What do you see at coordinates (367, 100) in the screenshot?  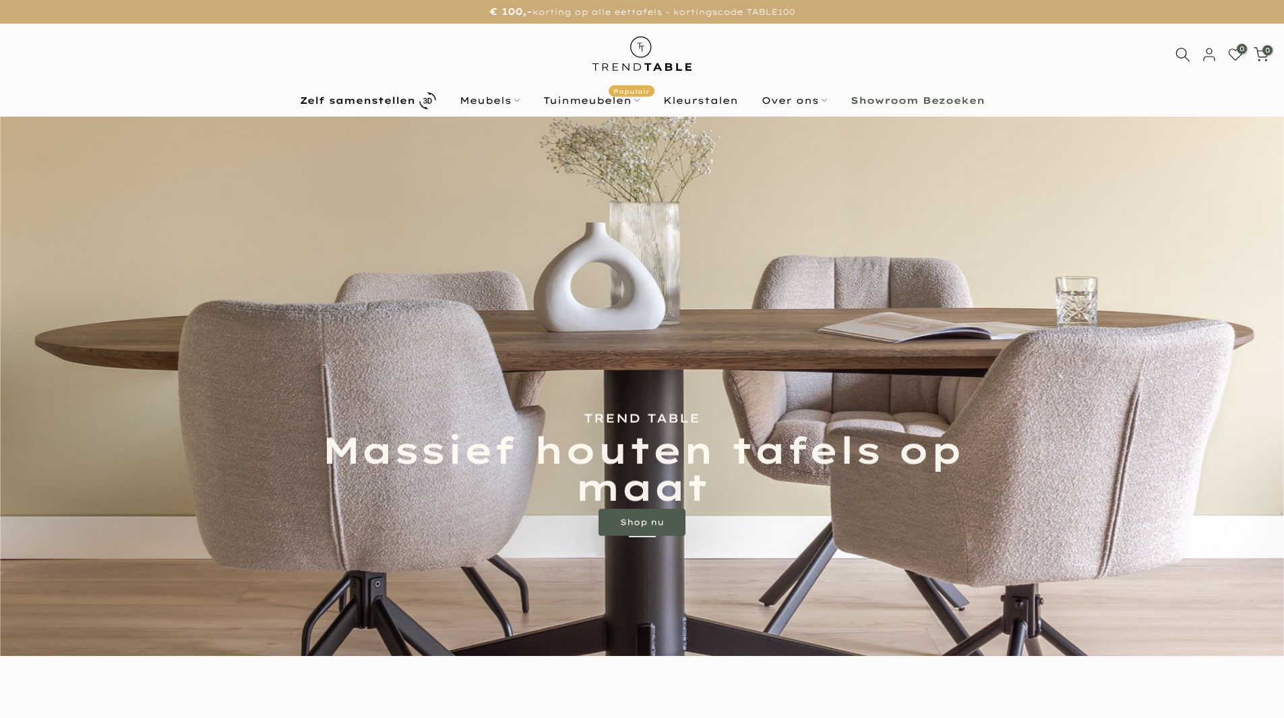 I see `a: Zelf samenstellen` at bounding box center [367, 100].